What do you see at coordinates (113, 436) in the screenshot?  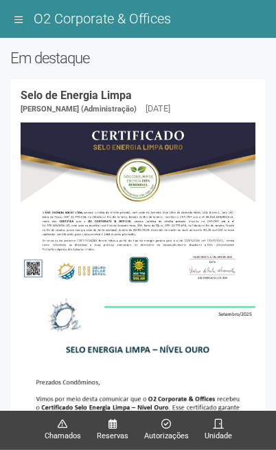 I see `span: Reservas` at bounding box center [113, 436].